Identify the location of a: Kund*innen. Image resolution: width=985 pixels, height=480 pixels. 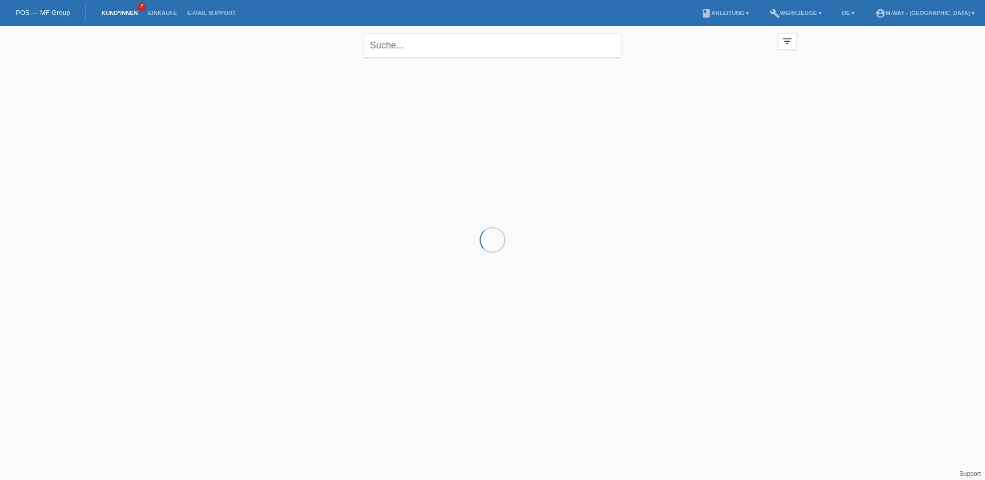
(120, 13).